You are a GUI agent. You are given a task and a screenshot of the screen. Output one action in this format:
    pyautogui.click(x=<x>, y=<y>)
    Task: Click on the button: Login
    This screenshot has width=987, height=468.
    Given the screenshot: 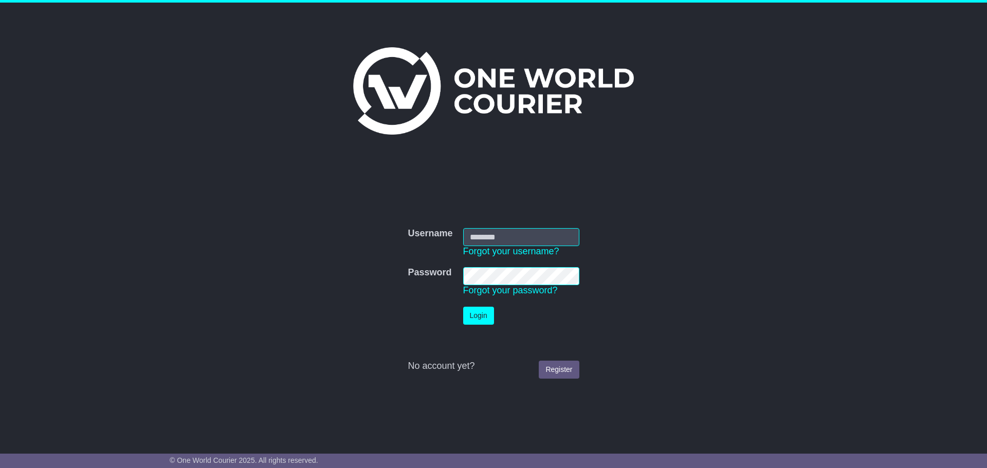 What is the action you would take?
    pyautogui.click(x=479, y=316)
    